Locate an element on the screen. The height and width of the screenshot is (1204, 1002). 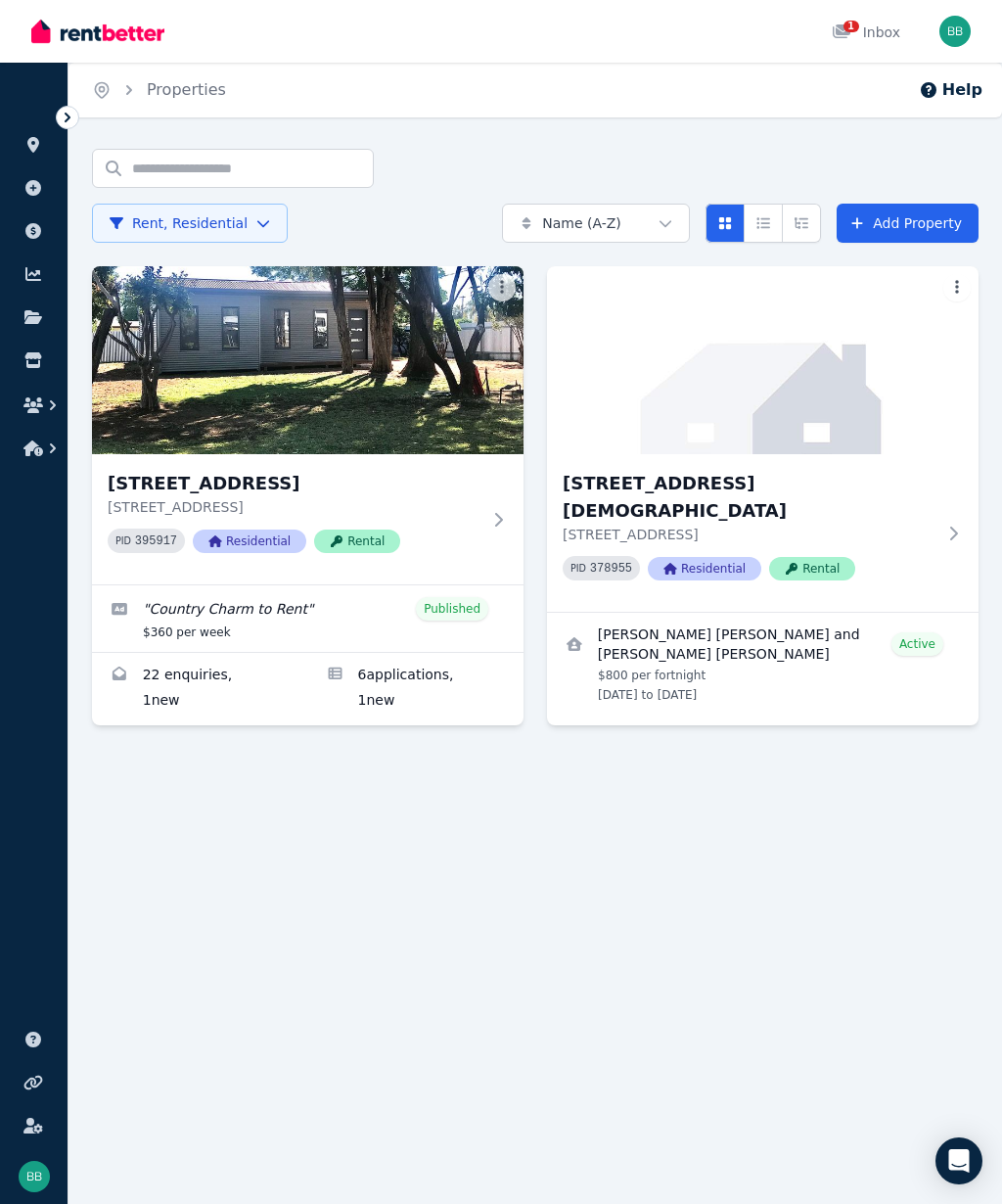
nav: Breadcrumb is located at coordinates (158, 90).